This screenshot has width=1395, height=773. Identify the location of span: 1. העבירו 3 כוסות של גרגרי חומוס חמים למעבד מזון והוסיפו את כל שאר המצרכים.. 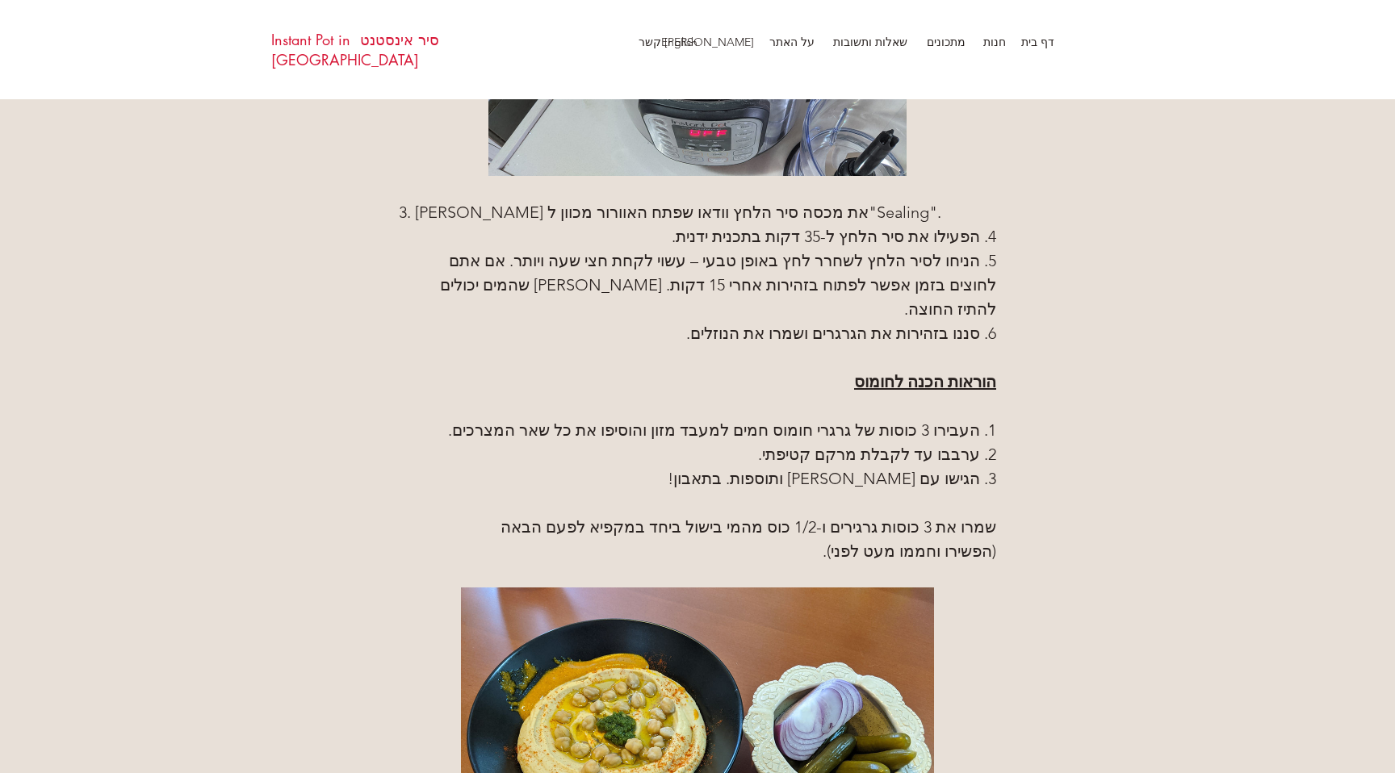
(721, 430).